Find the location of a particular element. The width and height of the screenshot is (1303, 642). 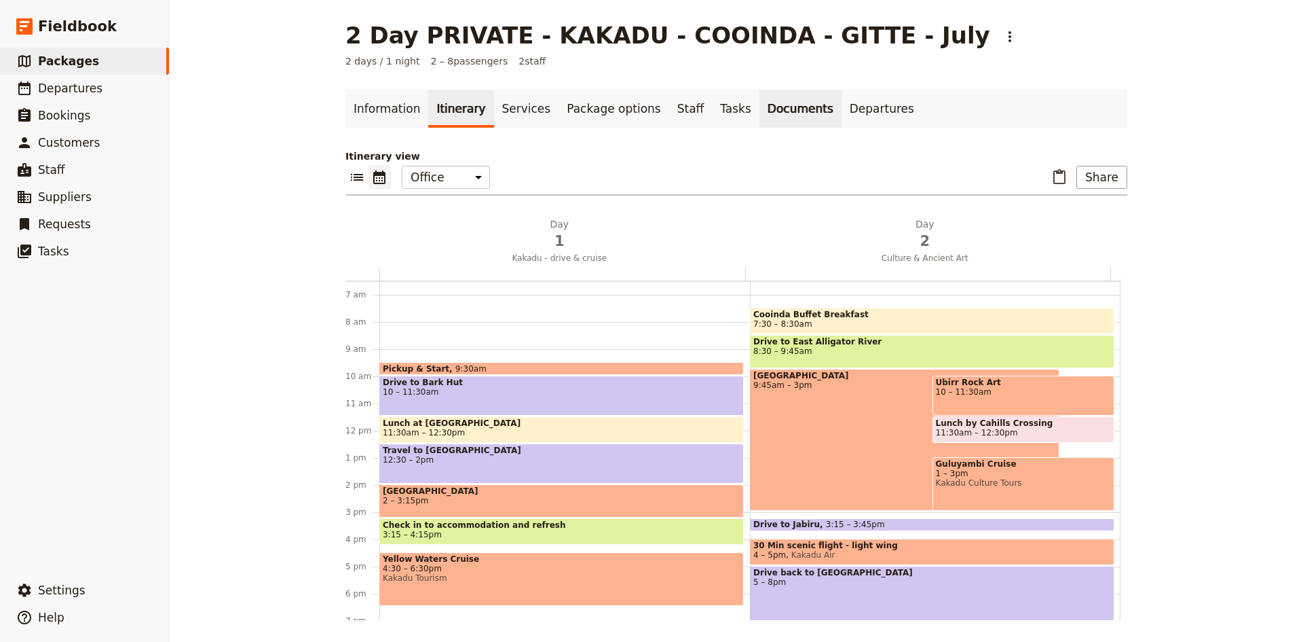

a: Documents is located at coordinates (800, 109).